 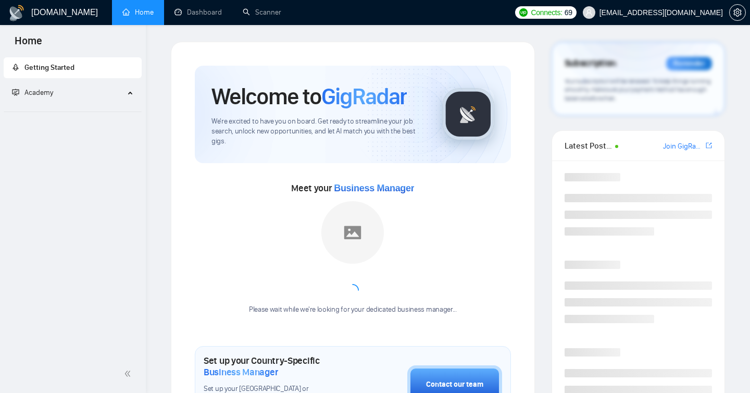 What do you see at coordinates (16, 92) in the screenshot?
I see `span: fund-projection-screen` at bounding box center [16, 92].